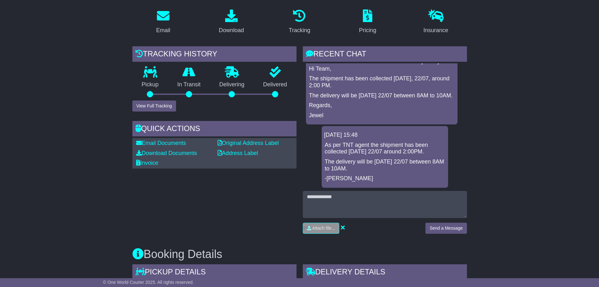 The image size is (599, 287). I want to click on button: View Full Tracking, so click(154, 106).